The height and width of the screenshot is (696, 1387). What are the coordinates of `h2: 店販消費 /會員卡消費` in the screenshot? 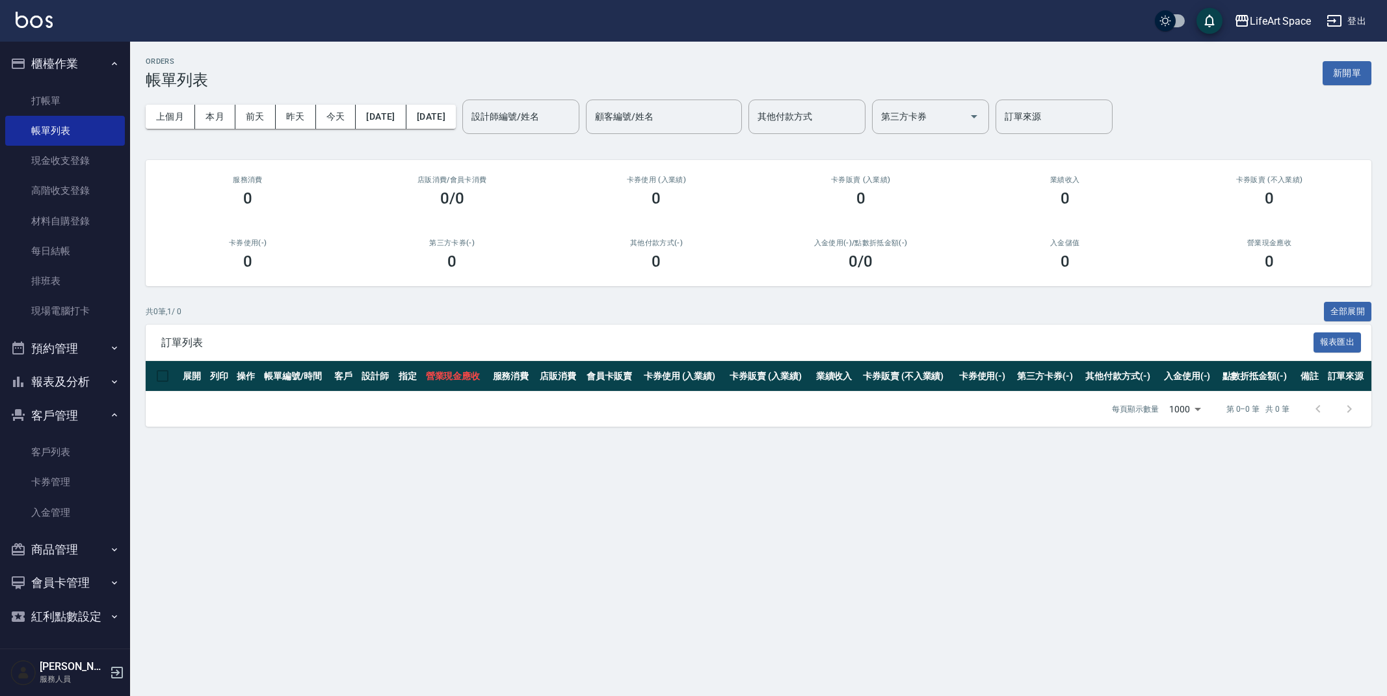 It's located at (452, 179).